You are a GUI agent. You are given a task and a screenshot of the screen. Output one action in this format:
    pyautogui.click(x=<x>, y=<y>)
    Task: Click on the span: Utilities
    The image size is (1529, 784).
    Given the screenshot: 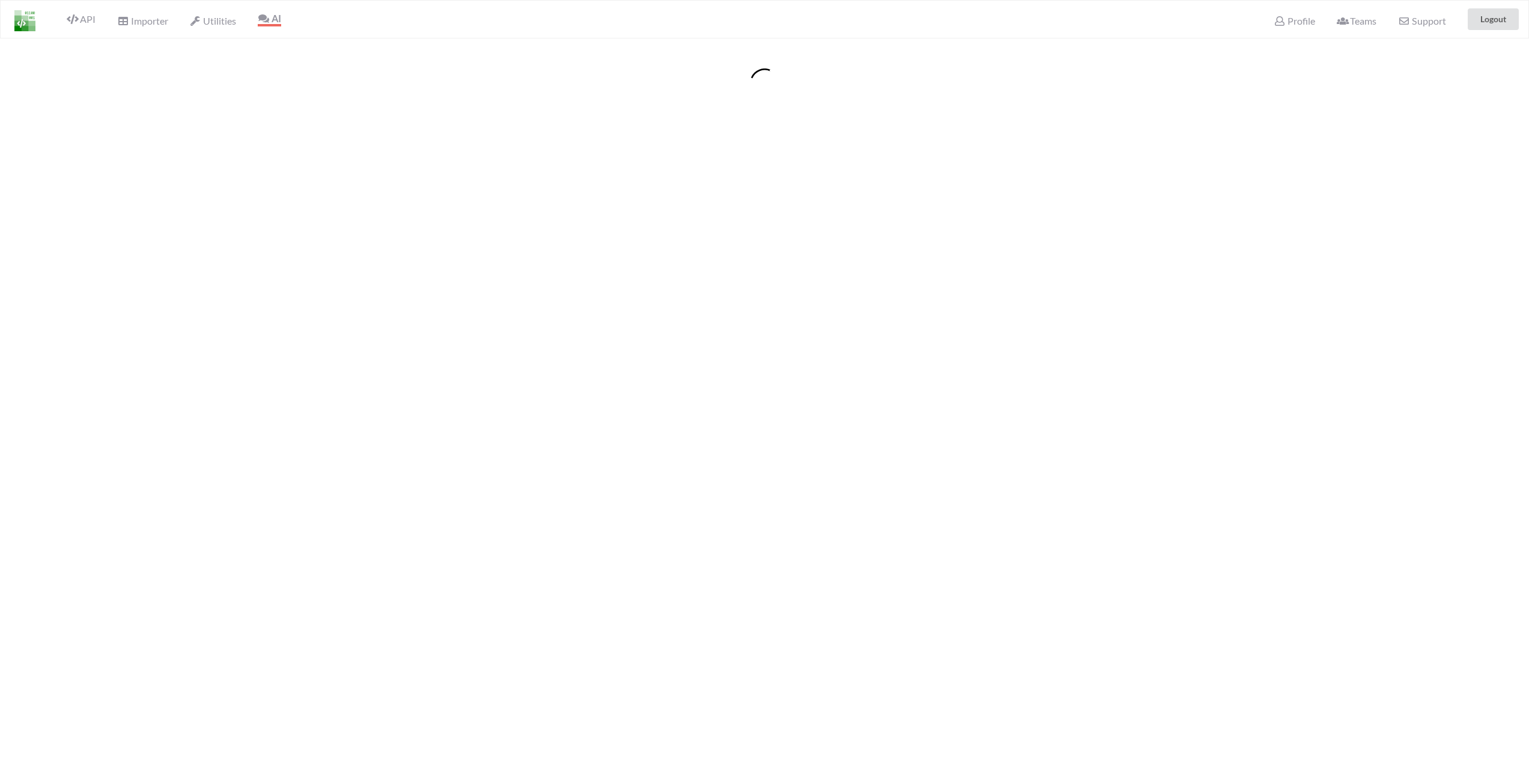 What is the action you would take?
    pyautogui.click(x=212, y=21)
    